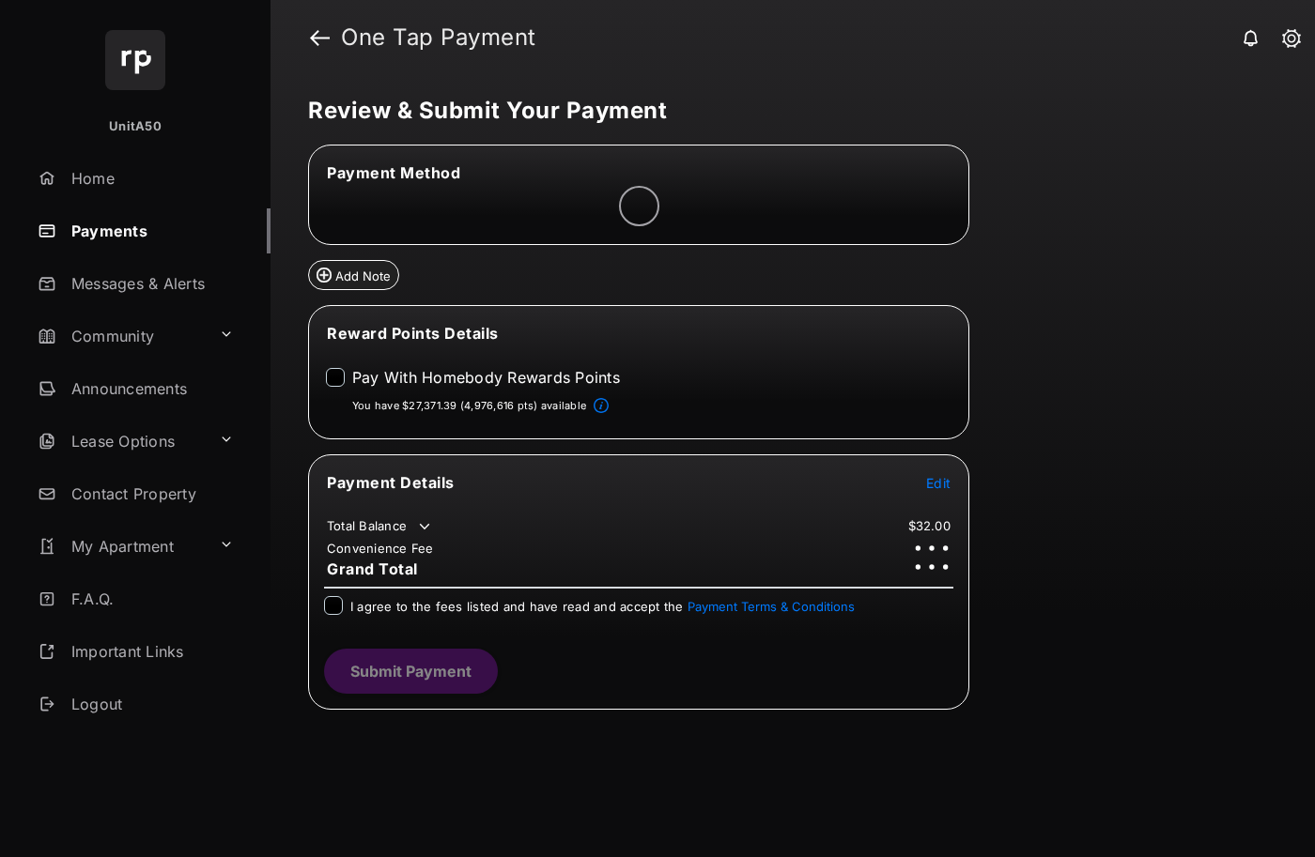 This screenshot has width=1315, height=857. Describe the element at coordinates (439, 38) in the screenshot. I see `strong: One Tap Payment` at that location.